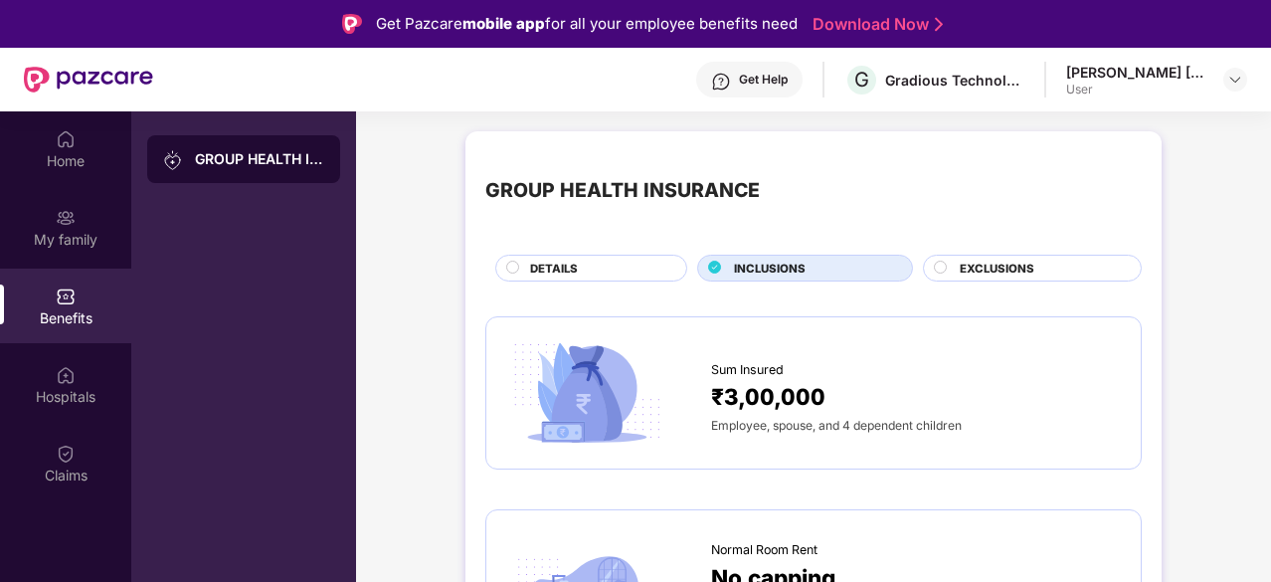  I want to click on span: Employee, spouse, and 4 dependent children, so click(836, 425).